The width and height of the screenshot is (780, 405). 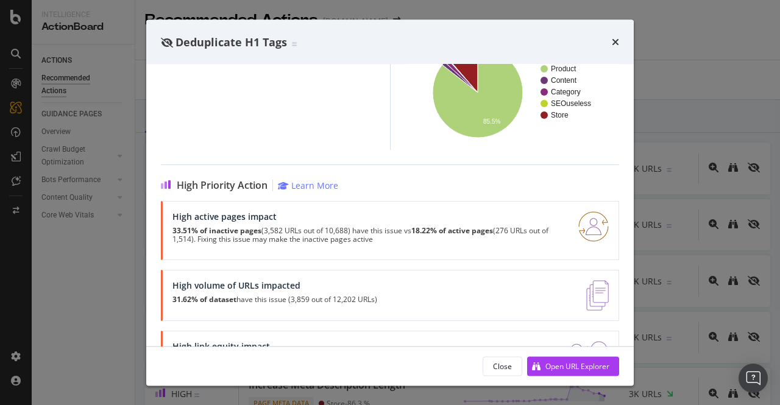 I want to click on text: Store, so click(x=559, y=116).